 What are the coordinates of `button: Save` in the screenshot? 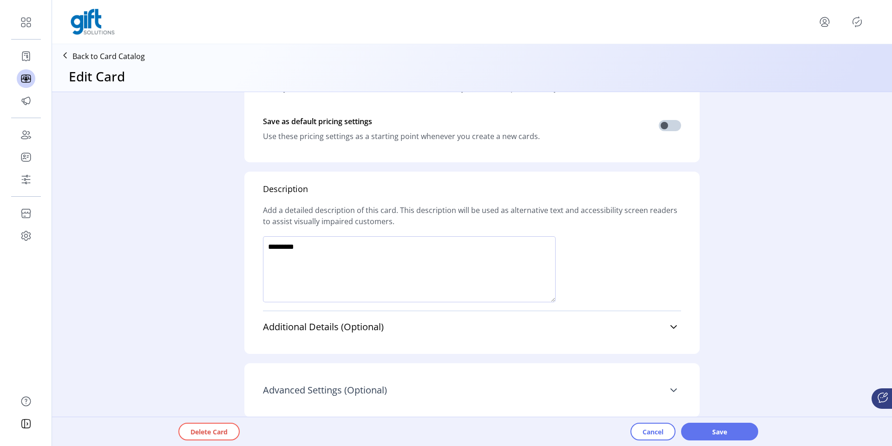 It's located at (720, 431).